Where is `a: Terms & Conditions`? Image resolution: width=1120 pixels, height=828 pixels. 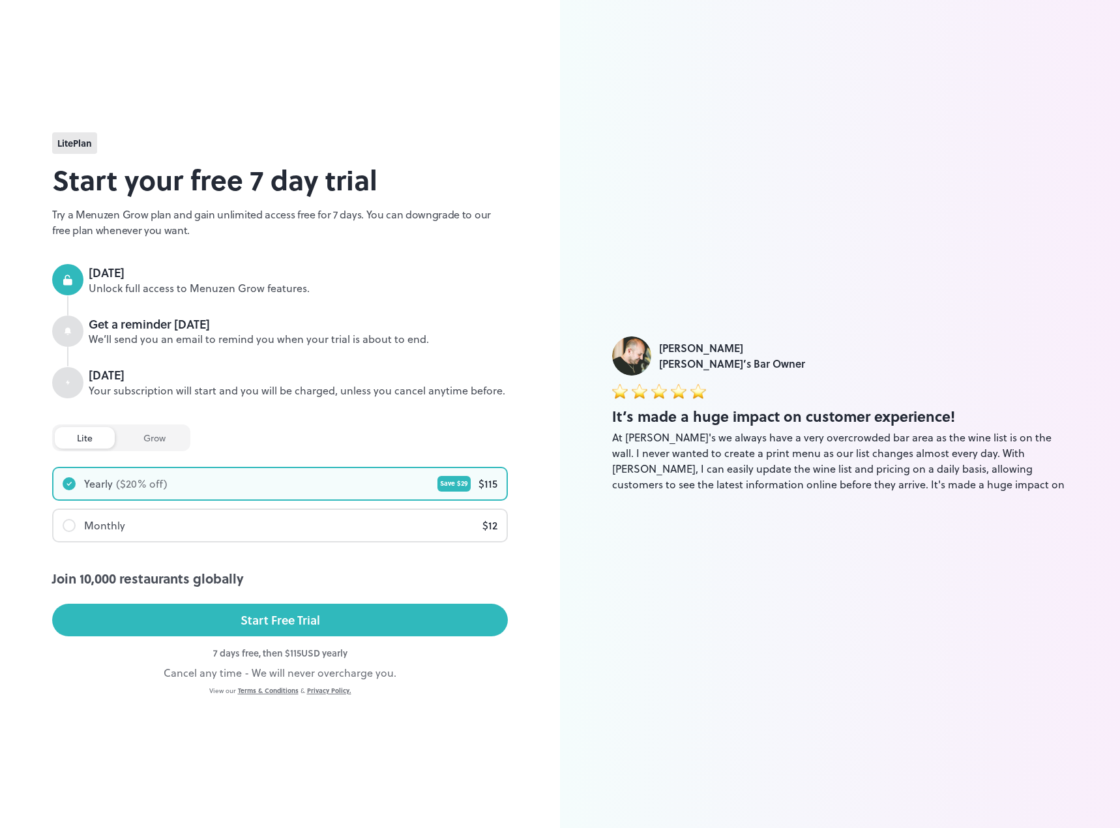
a: Terms & Conditions is located at coordinates (268, 690).